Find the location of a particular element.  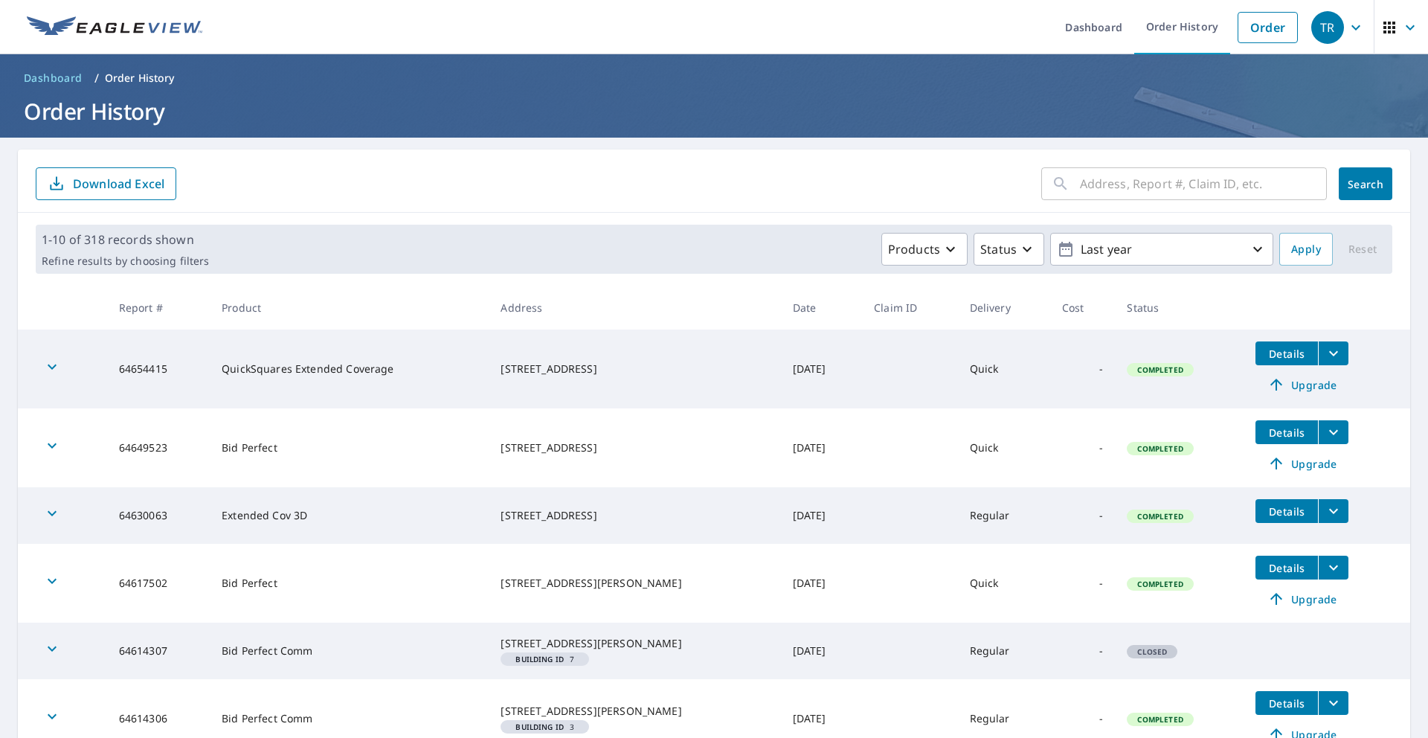

td: 64649523 is located at coordinates (158, 448).